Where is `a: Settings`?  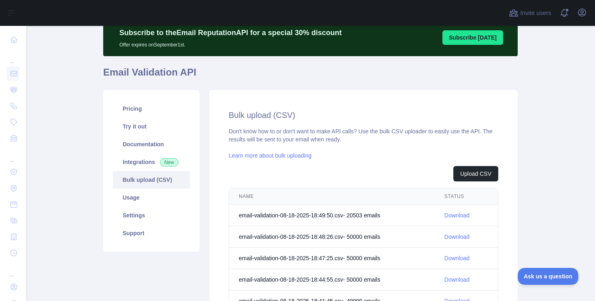
a: Settings is located at coordinates (151, 216).